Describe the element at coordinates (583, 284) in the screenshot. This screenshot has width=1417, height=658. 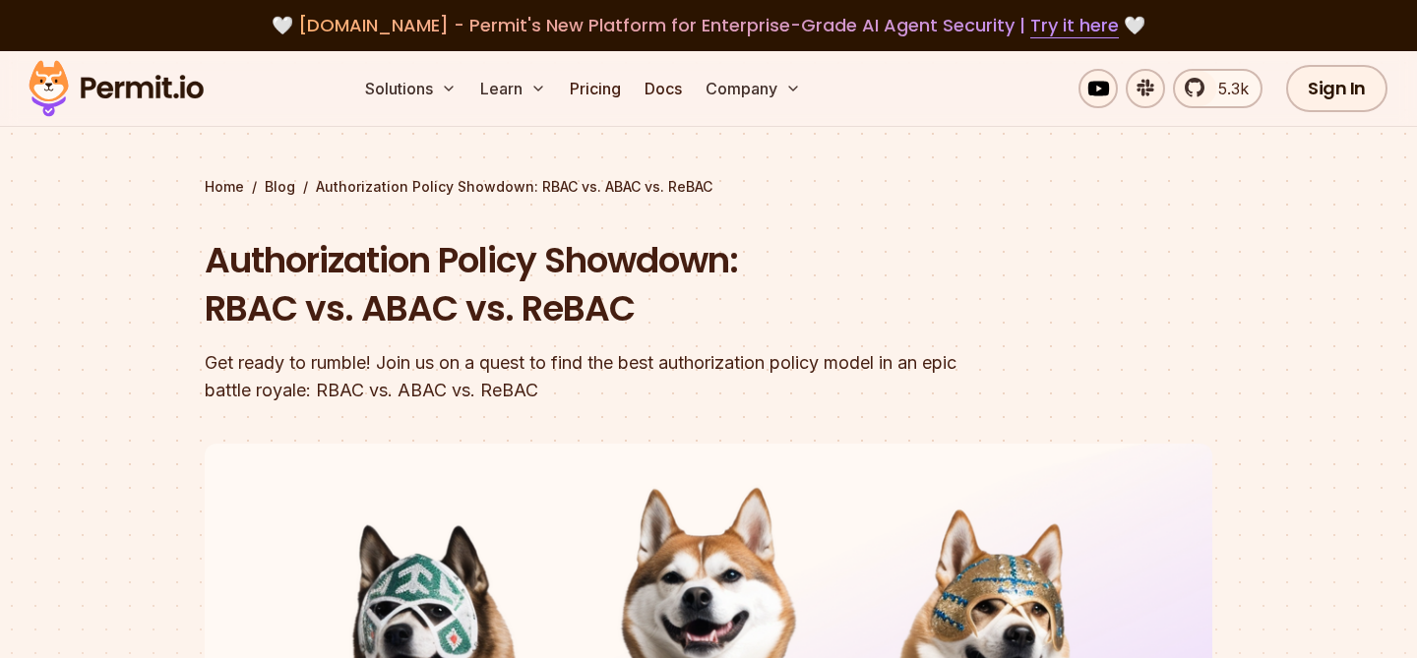
I see `h1: Authorization Policy Showdown: RBAC vs. ABAC vs. ReBAC` at that location.